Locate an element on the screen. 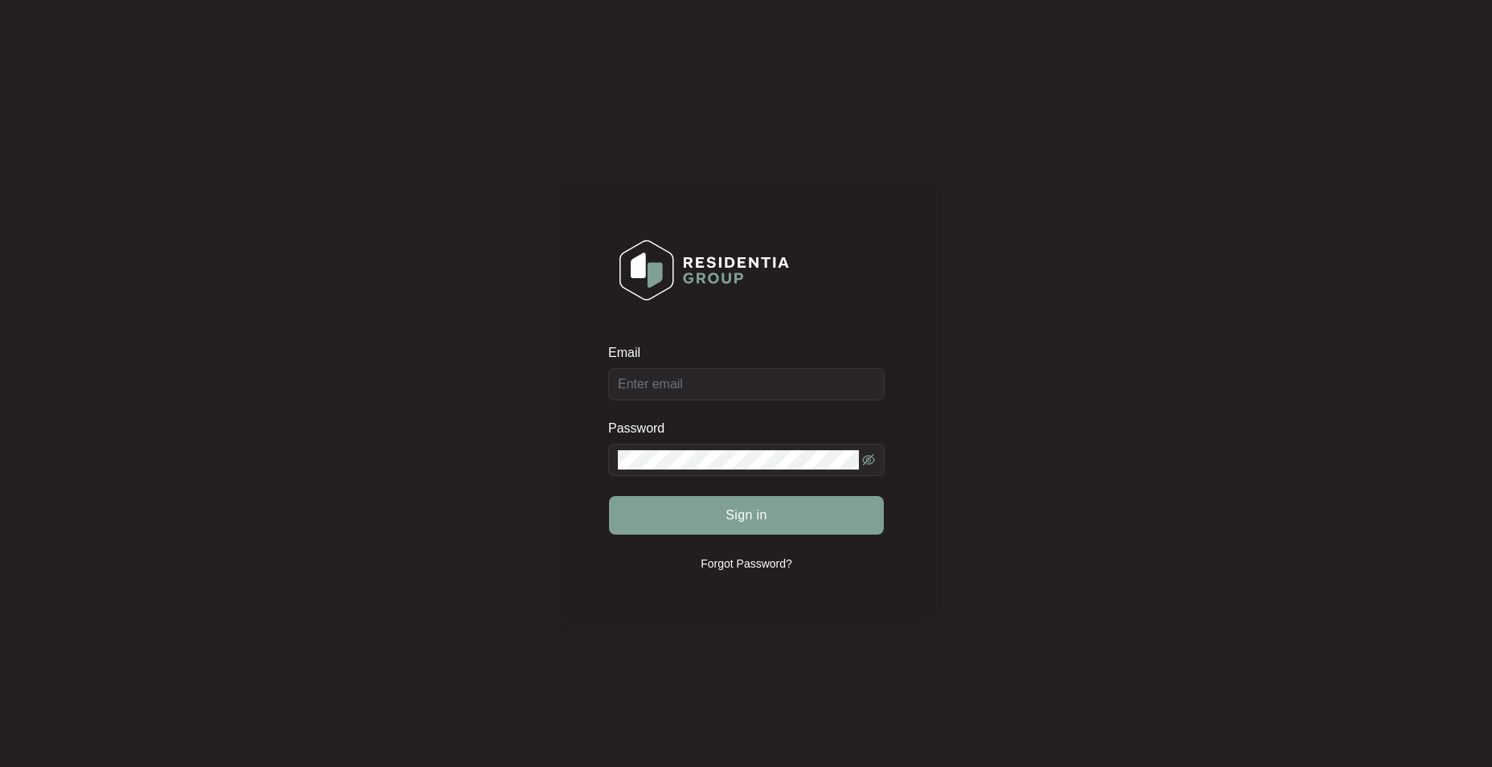 Image resolution: width=1492 pixels, height=767 pixels. img: Login Logo is located at coordinates (704, 270).